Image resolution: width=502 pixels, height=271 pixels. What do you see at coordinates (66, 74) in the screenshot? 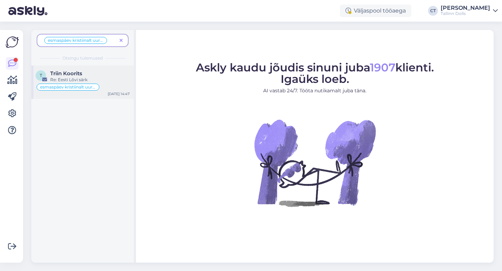
I see `span: Triin Koorits` at bounding box center [66, 74].